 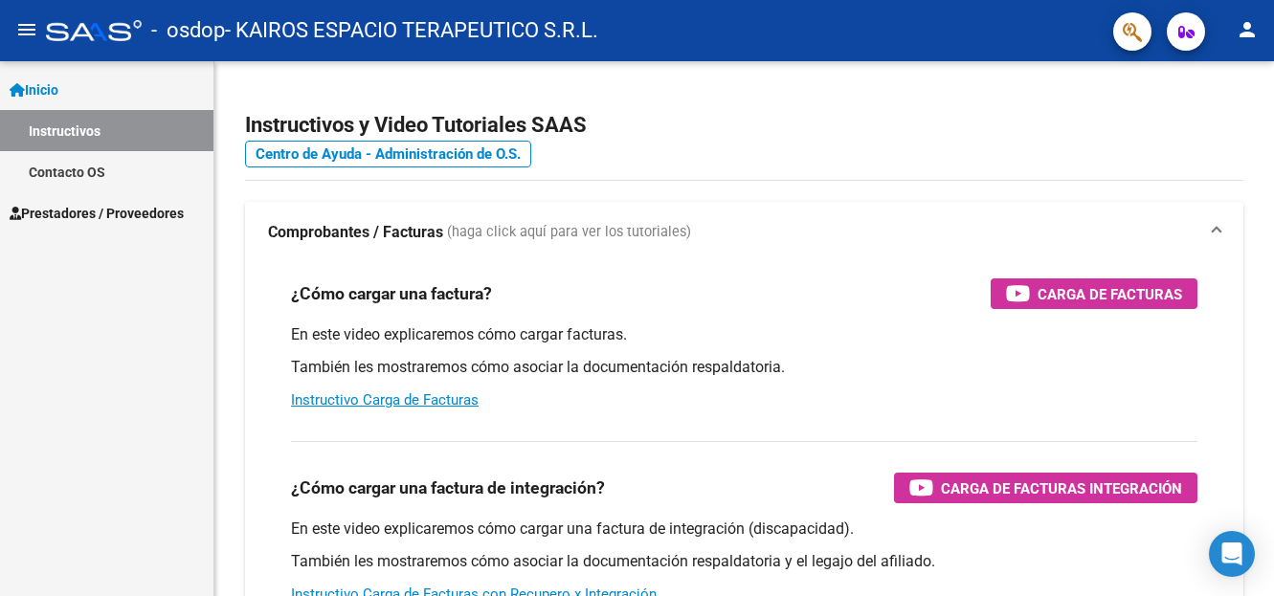 I want to click on a: Centro de Ayuda - Administración de O.S., so click(x=388, y=154).